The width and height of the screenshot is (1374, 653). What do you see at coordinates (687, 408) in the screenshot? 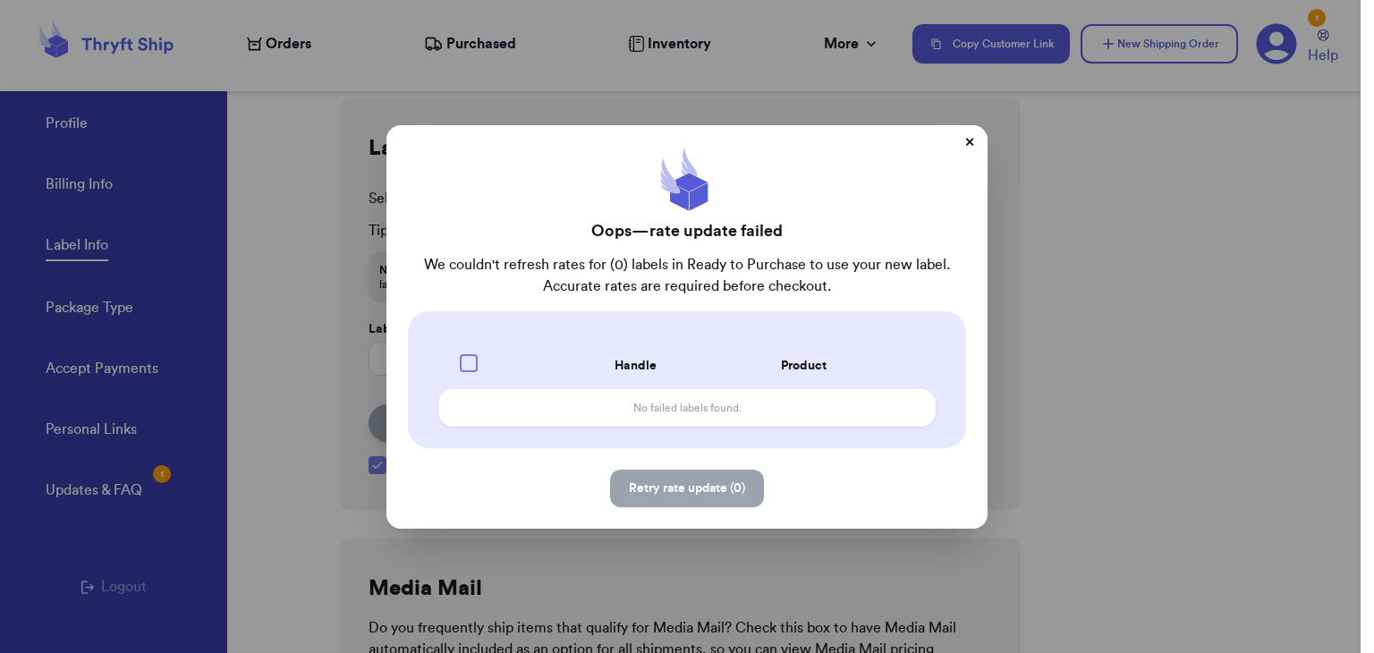
I see `td: No failed labels found.` at bounding box center [687, 408].